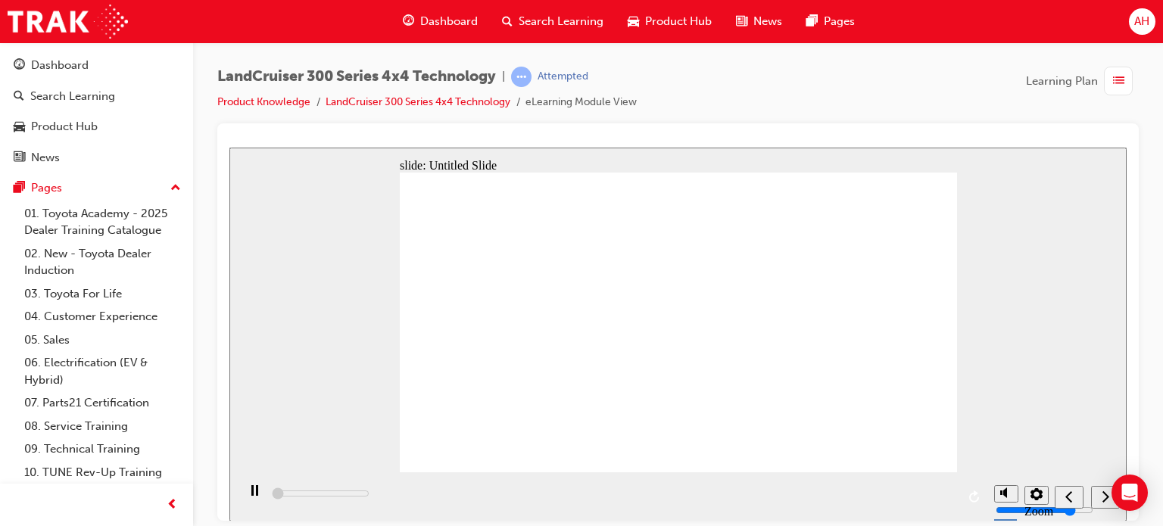  Describe the element at coordinates (768, 21) in the screenshot. I see `span: News` at that location.